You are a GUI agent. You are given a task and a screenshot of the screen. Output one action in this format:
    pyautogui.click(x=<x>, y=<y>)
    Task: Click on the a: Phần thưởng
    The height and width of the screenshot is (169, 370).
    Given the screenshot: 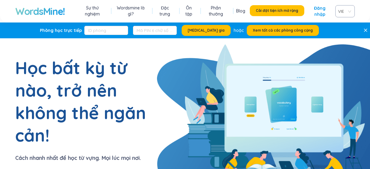 What is the action you would take?
    pyautogui.click(x=216, y=11)
    